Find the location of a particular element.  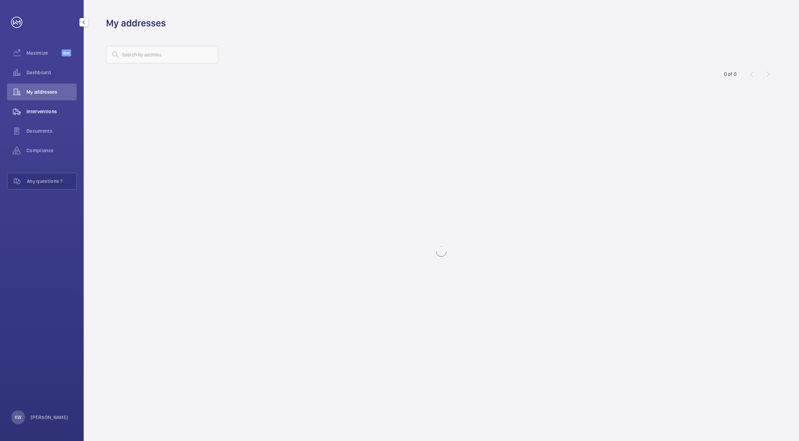

h1: My addresses is located at coordinates (136, 23).